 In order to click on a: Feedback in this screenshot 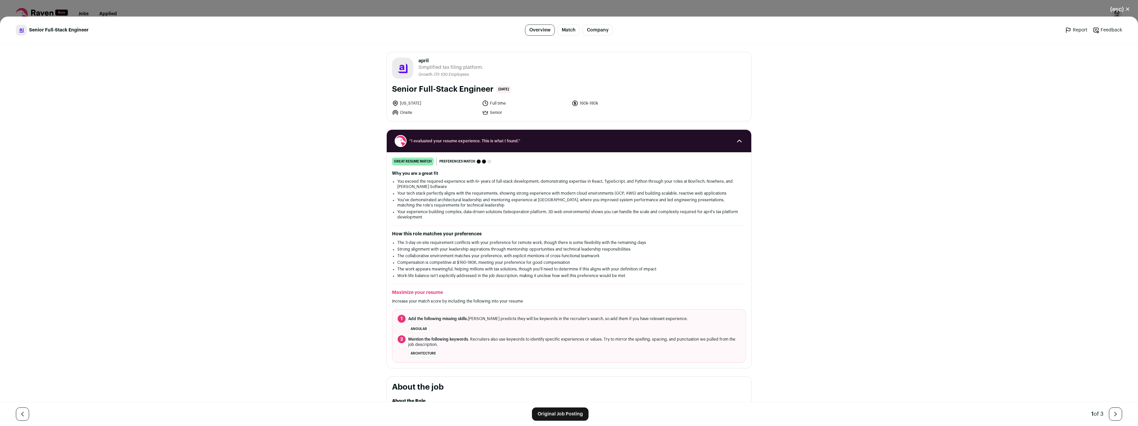, I will do `click(1107, 30)`.